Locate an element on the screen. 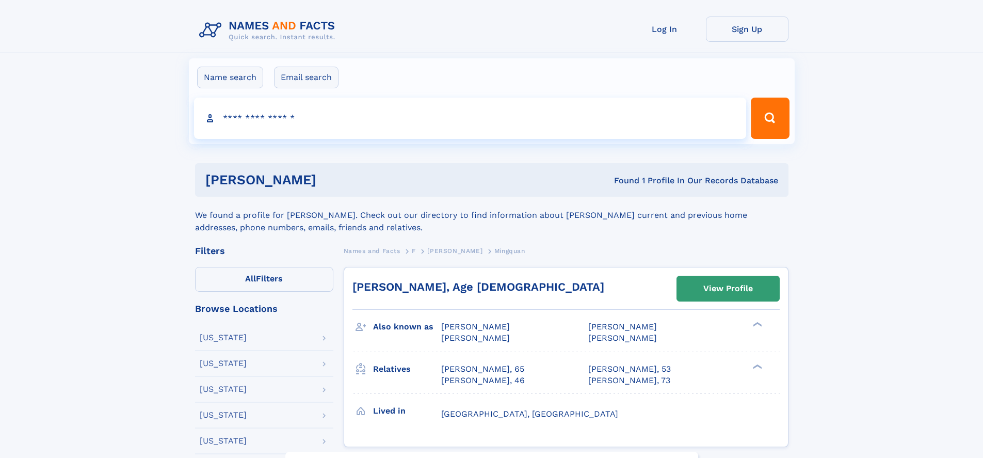  div: Filters is located at coordinates (264, 251).